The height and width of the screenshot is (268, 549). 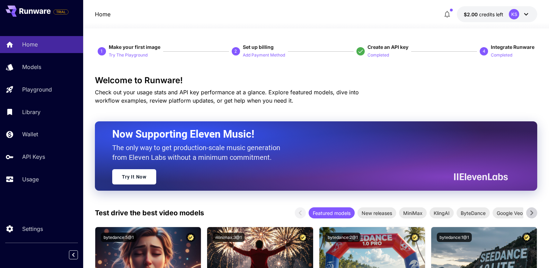 What do you see at coordinates (199, 152) in the screenshot?
I see `p: The only way to get production-scale music generation from Eleven Labs without a minimum commitment.` at bounding box center [199, 152].